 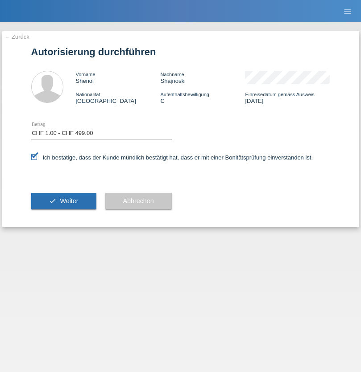 What do you see at coordinates (138, 201) in the screenshot?
I see `button: Abbrechen` at bounding box center [138, 201].